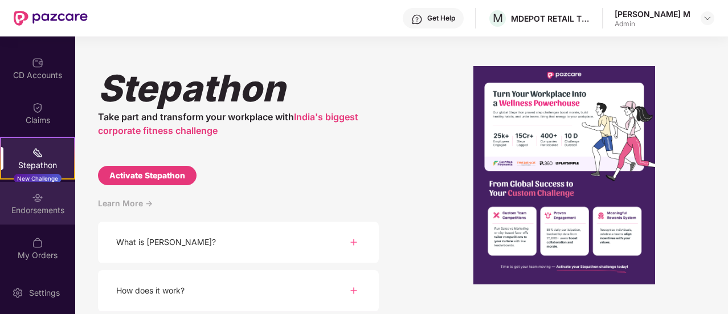  What do you see at coordinates (51, 18) in the screenshot?
I see `img: New Pazcare Logo` at bounding box center [51, 18].